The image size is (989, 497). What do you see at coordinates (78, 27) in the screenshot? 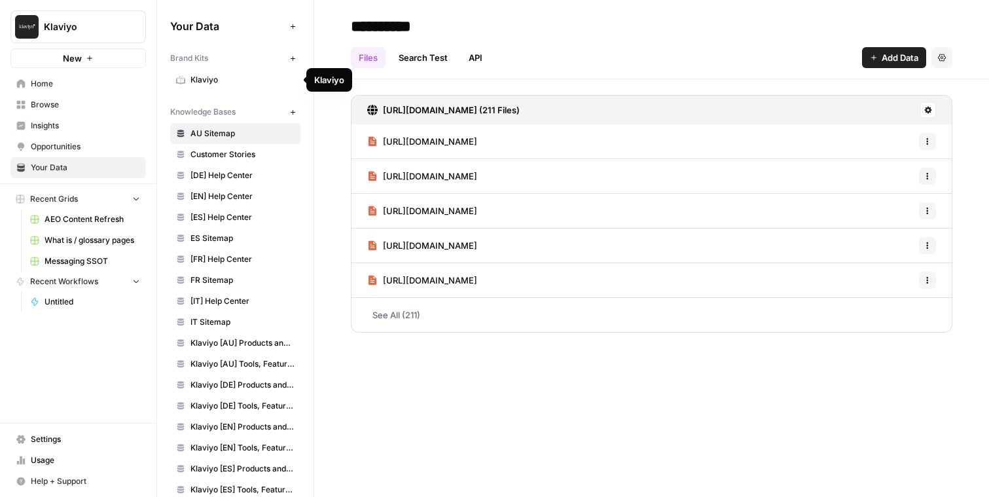
I see `button: Workspace: Klaviyo` at bounding box center [78, 27].